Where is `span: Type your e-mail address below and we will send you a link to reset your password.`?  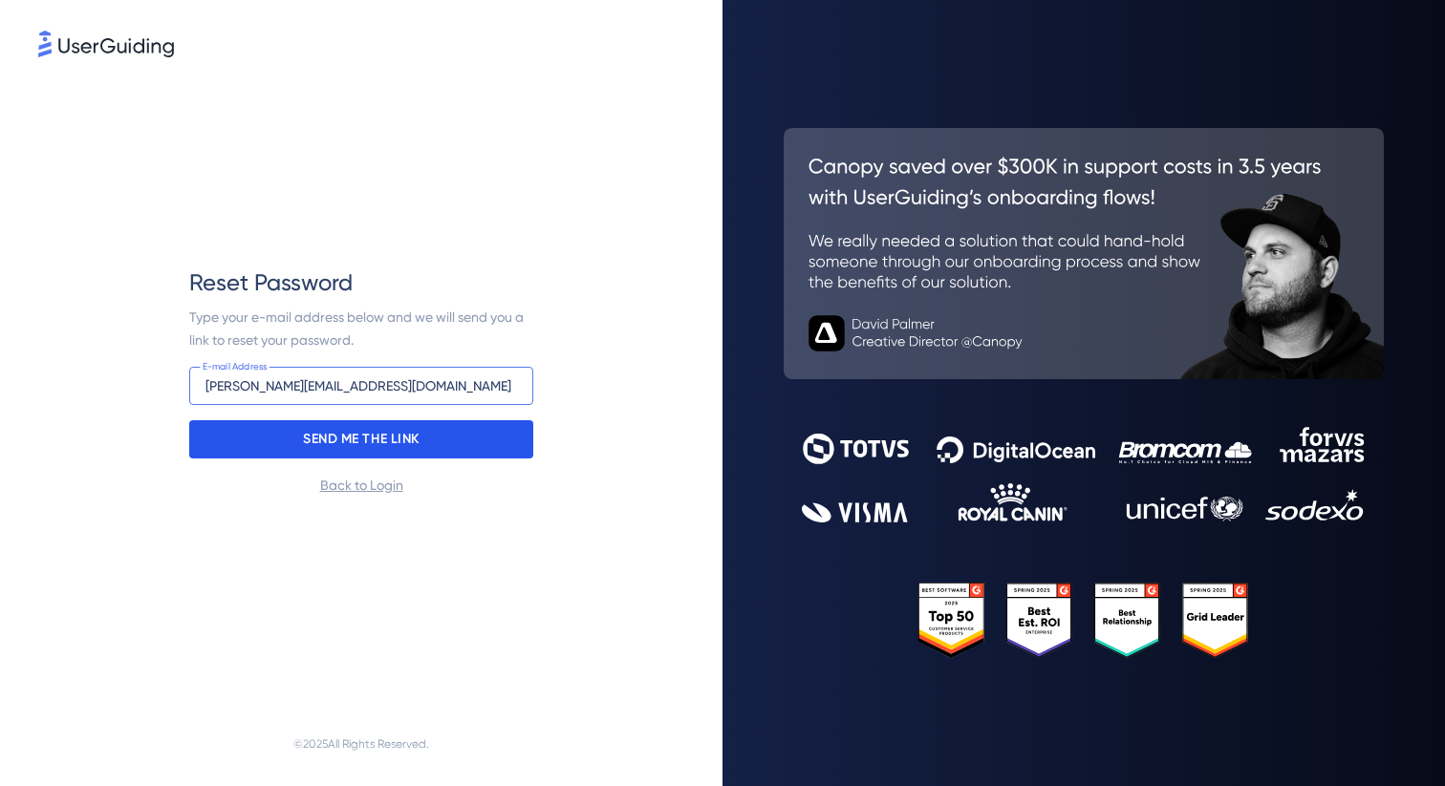
span: Type your e-mail address below and we will send you a link to reset your password. is located at coordinates (357, 329).